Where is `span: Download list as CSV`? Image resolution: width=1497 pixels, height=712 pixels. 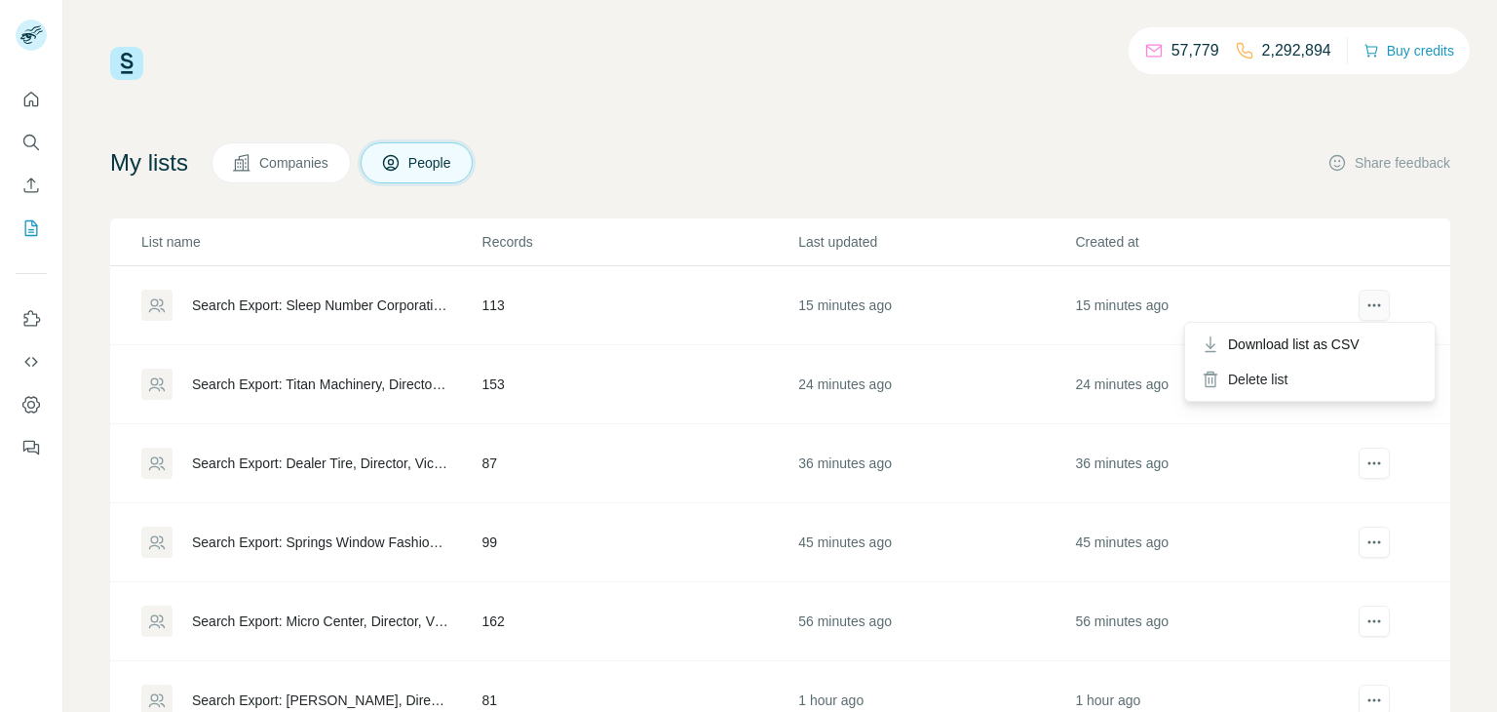 span: Download list as CSV is located at coordinates (1294, 344).